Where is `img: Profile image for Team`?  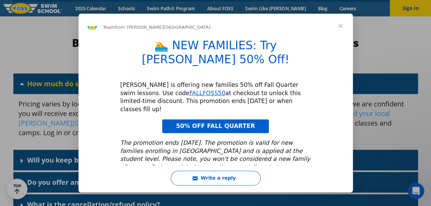
img: Profile image for Team is located at coordinates (92, 27).